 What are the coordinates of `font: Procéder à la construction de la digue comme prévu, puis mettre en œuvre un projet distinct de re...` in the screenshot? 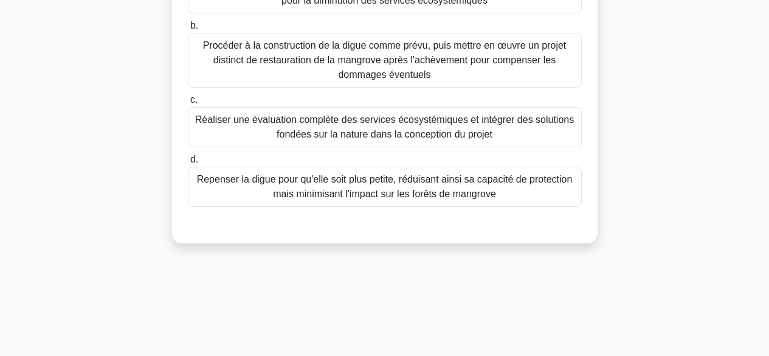 It's located at (385, 60).